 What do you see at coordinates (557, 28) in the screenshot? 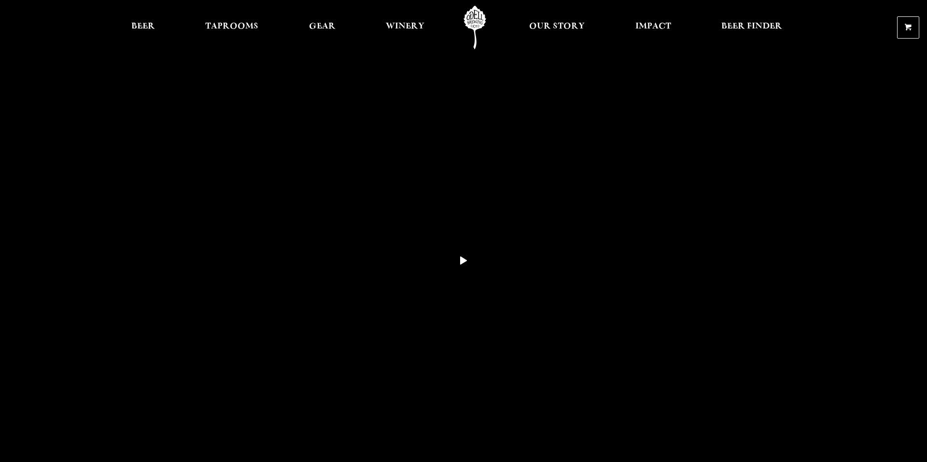
I see `a: Our Story` at bounding box center [557, 28].